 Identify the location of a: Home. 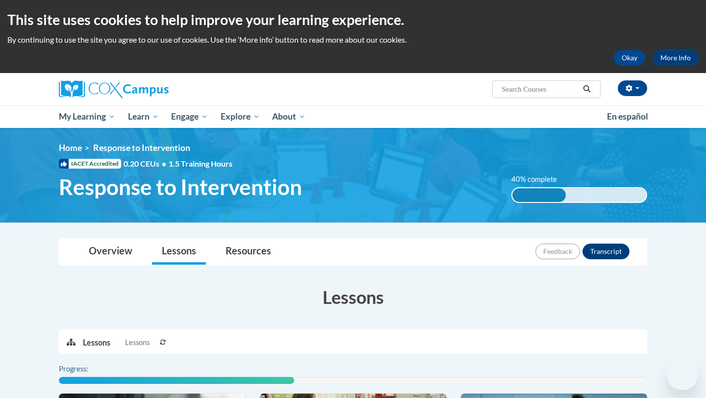
(70, 147).